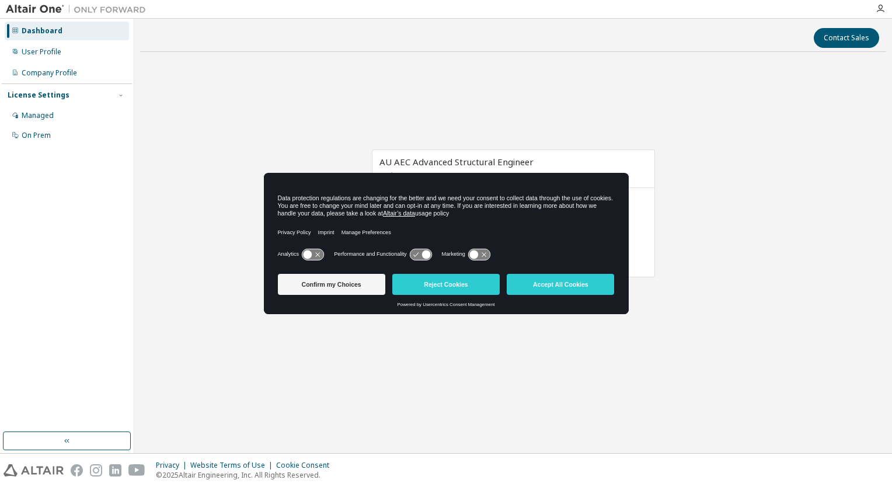  I want to click on div: Cookie Consent, so click(306, 465).